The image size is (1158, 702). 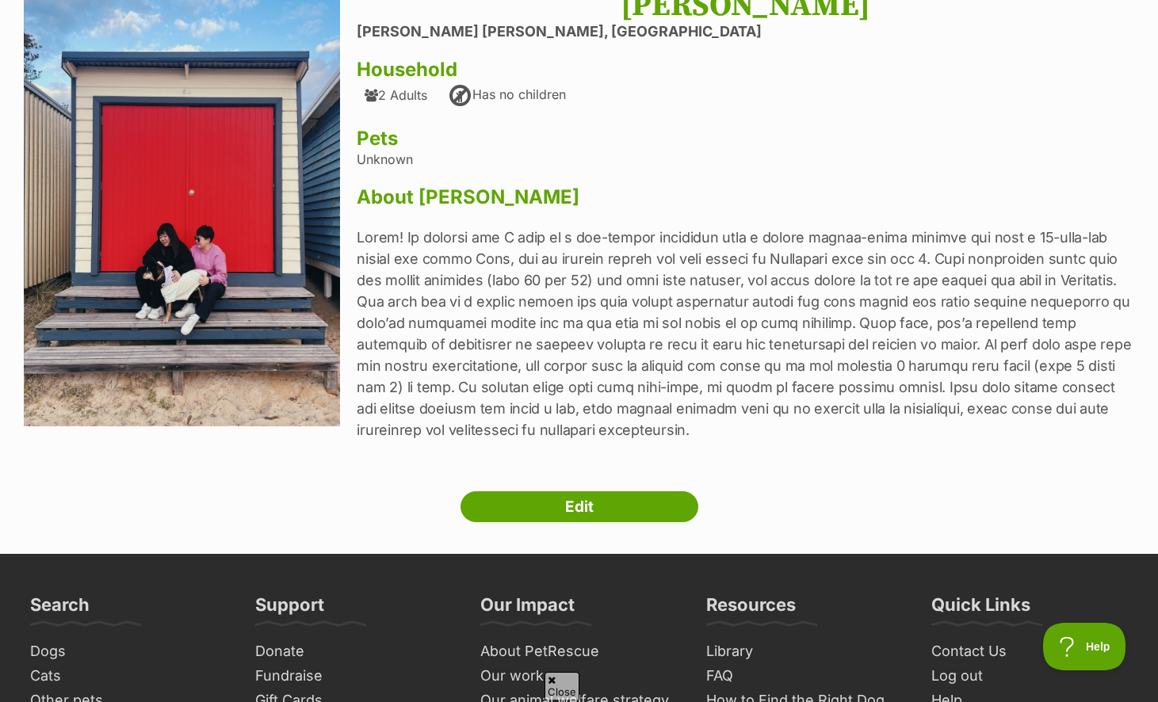 I want to click on h3: Support, so click(x=289, y=609).